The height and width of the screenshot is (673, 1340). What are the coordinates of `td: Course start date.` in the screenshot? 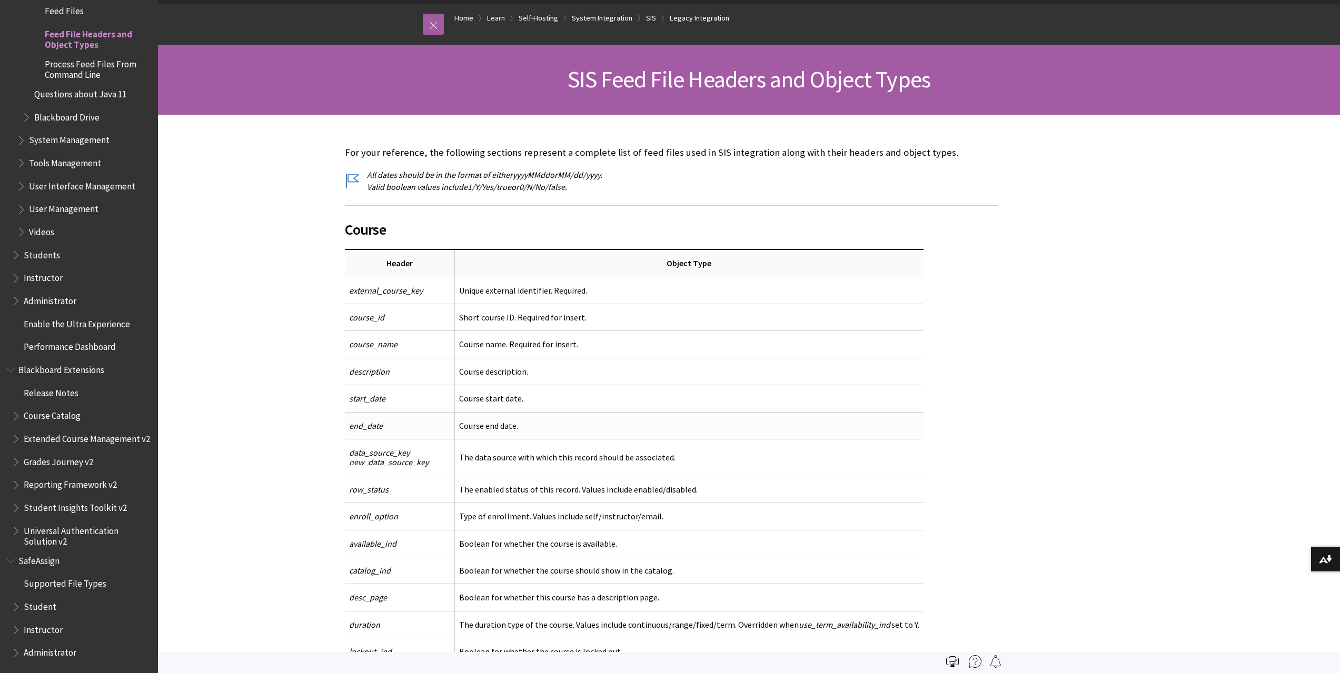 It's located at (689, 399).